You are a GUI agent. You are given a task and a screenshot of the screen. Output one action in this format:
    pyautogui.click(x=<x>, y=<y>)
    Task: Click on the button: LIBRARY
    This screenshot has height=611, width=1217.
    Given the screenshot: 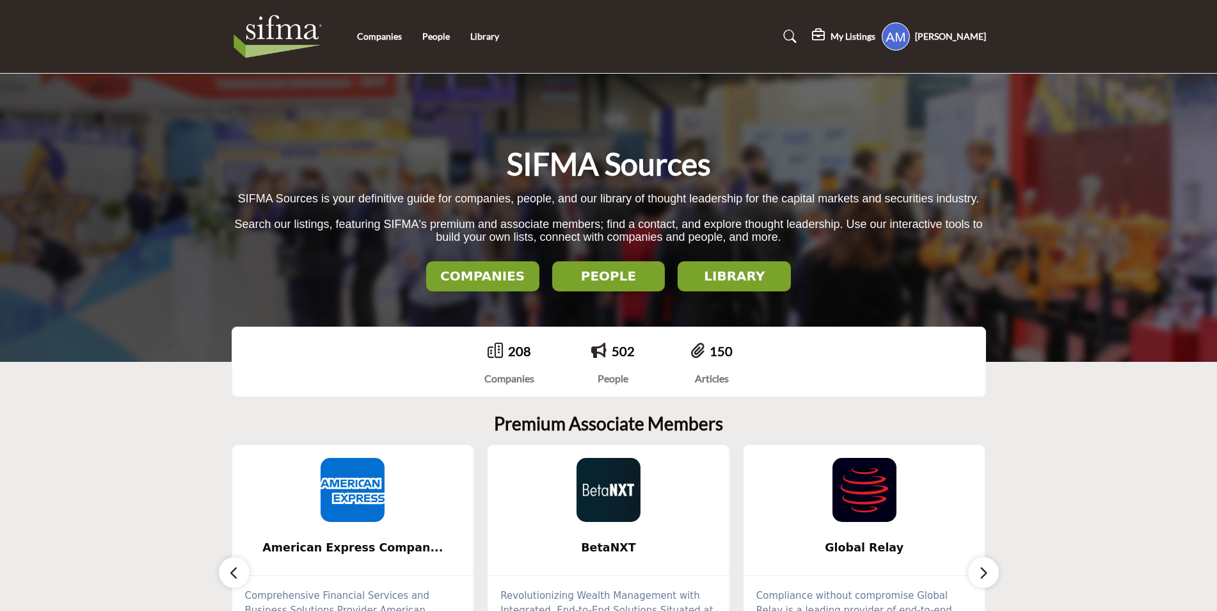 What is the action you would take?
    pyautogui.click(x=734, y=276)
    